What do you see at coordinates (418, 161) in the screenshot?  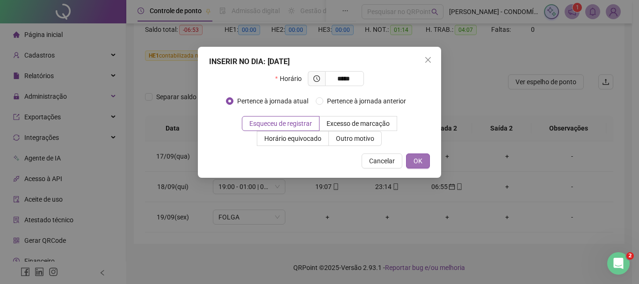 I see `button: OK` at bounding box center [418, 161].